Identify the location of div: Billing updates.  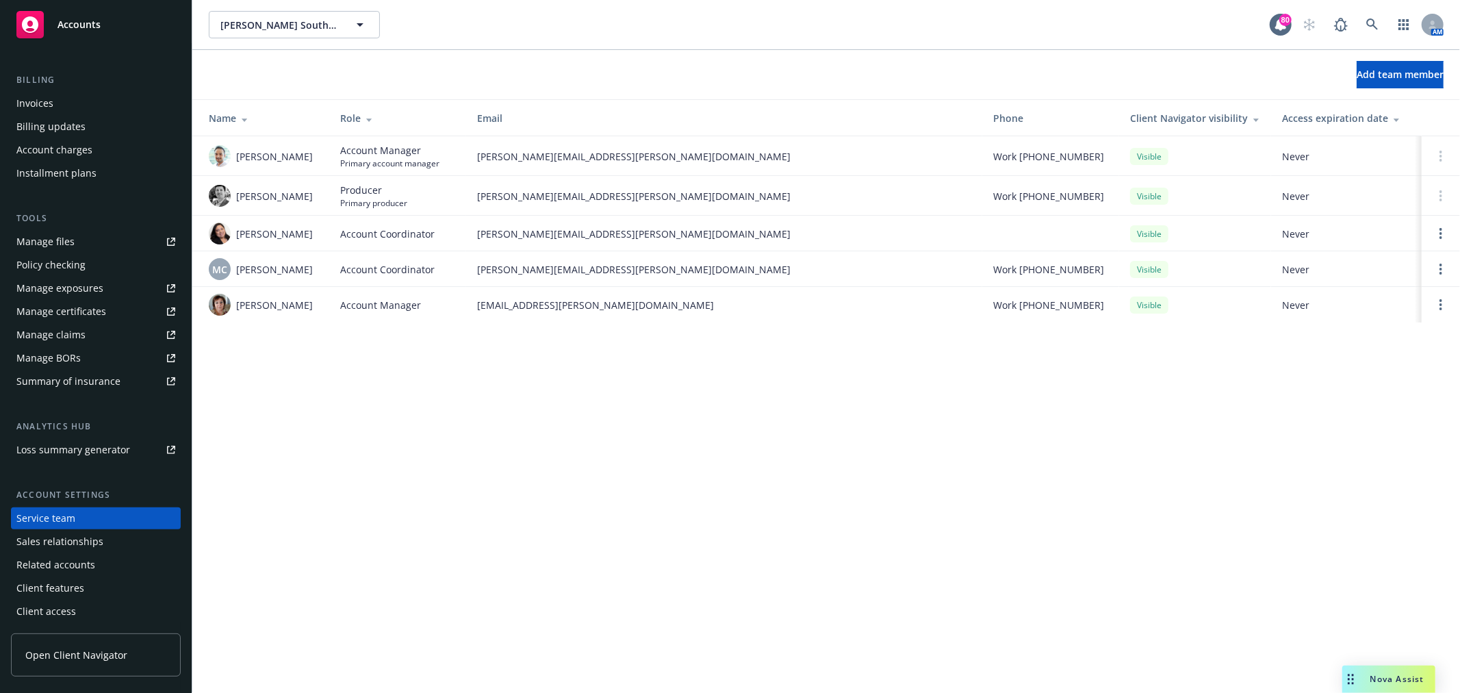
(51, 127).